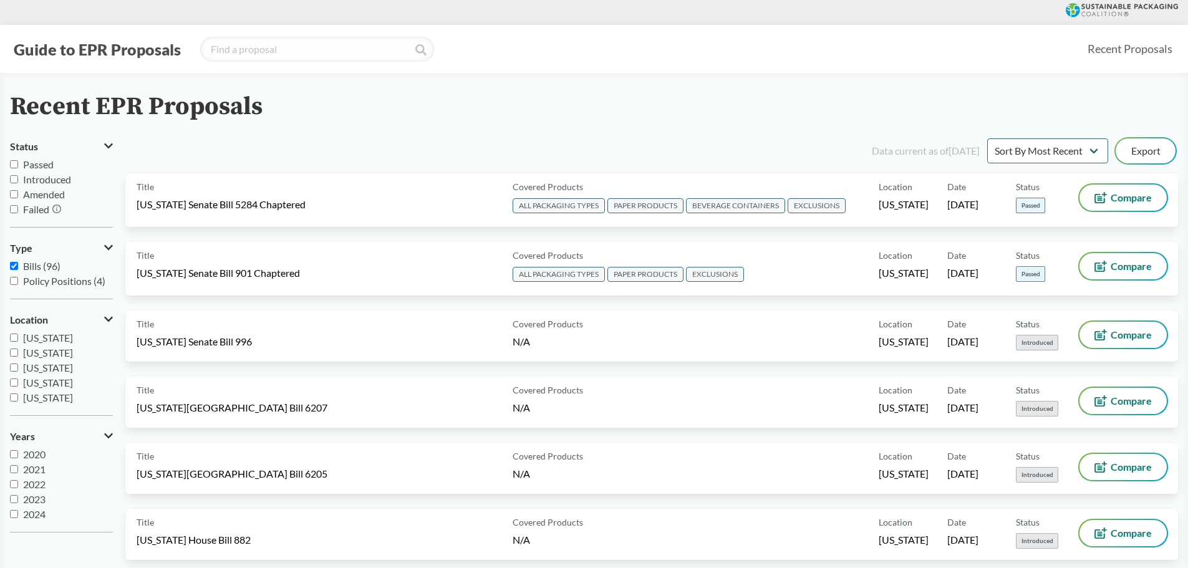 Image resolution: width=1188 pixels, height=568 pixels. What do you see at coordinates (735, 206) in the screenshot?
I see `span: BEVERAGE CONTAINERS` at bounding box center [735, 206].